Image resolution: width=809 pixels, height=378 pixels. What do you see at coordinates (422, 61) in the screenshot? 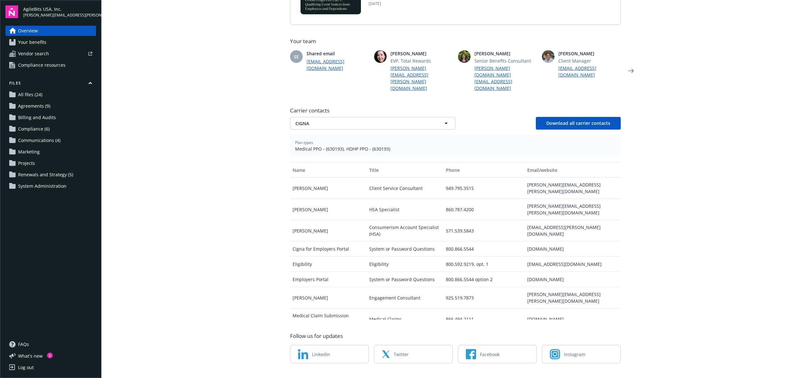
I see `span: EVP, Total Rewards` at bounding box center [422, 61].